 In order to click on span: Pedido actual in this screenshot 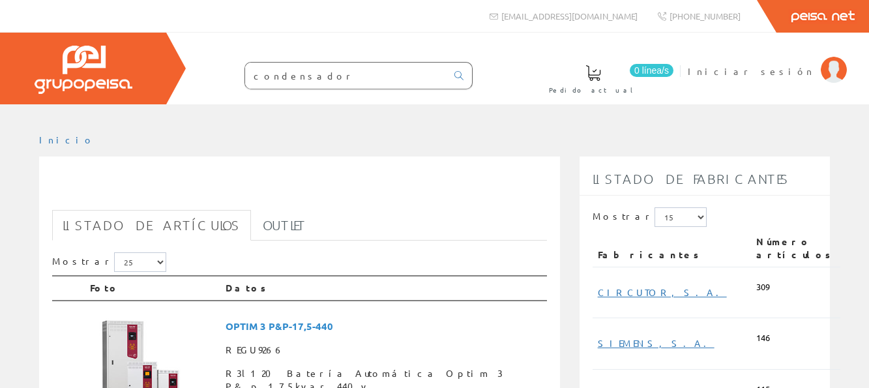, I will do `click(593, 90)`.